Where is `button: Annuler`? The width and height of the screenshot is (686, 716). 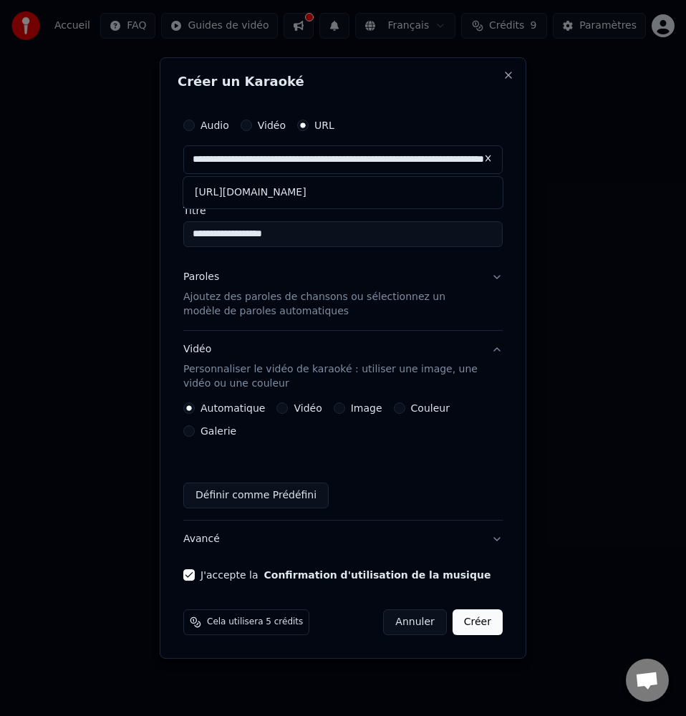 button: Annuler is located at coordinates (415, 623).